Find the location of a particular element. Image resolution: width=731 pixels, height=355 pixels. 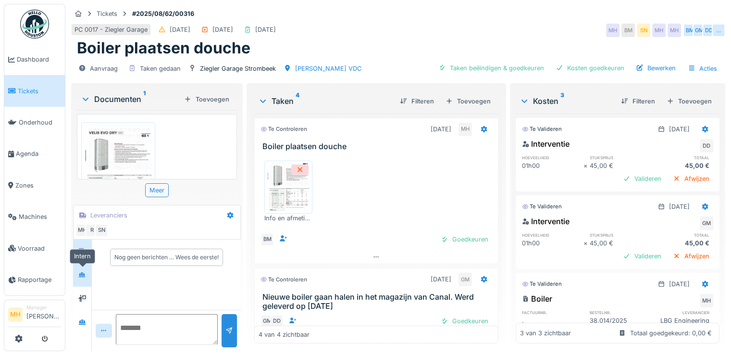

div: Afwijzen is located at coordinates (691, 256).